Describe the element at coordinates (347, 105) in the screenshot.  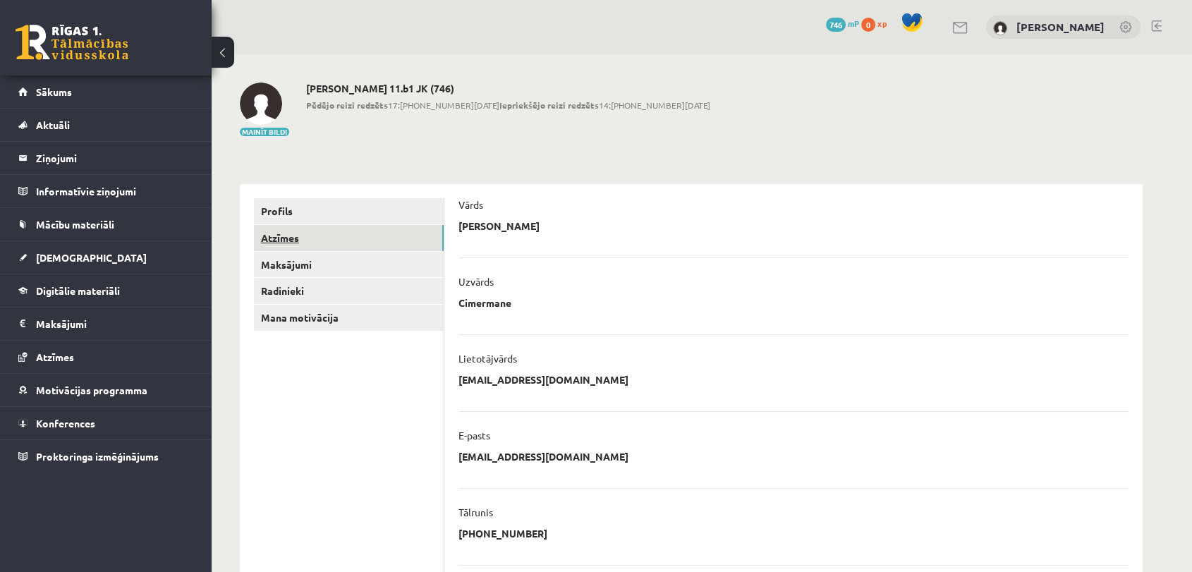
I see `b: Pēdējo reizi redzēts` at that location.